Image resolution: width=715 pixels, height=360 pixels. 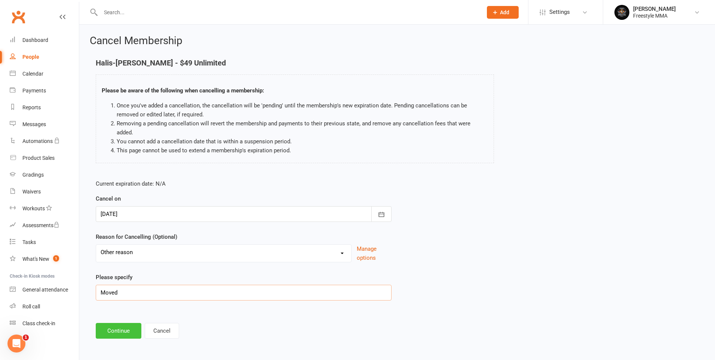 I want to click on button: Continue, so click(x=119, y=331).